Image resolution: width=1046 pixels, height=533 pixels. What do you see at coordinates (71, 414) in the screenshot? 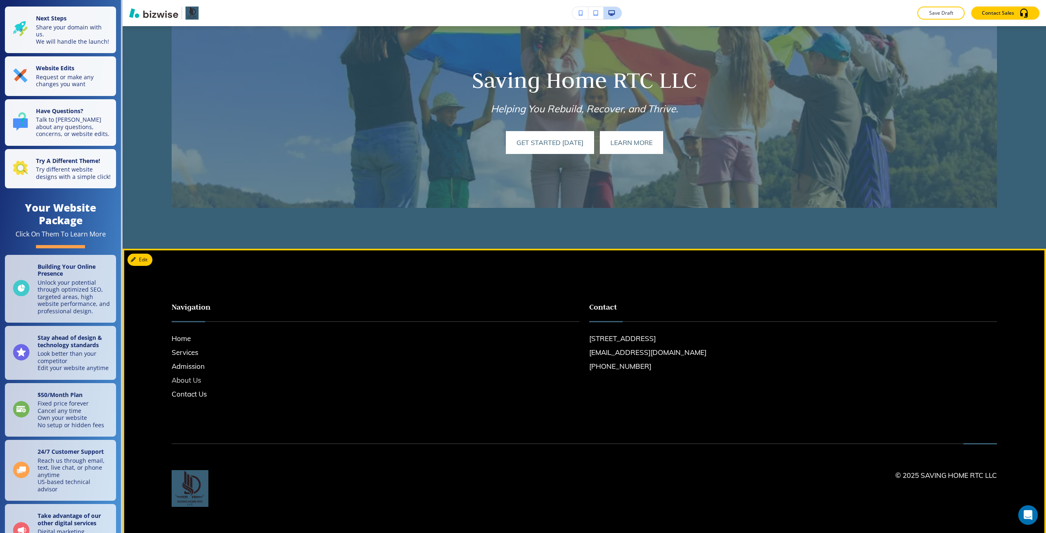
I see `p: Fixed price forever Cancel any time Own your website No setup or hidden fees` at bounding box center [71, 414].